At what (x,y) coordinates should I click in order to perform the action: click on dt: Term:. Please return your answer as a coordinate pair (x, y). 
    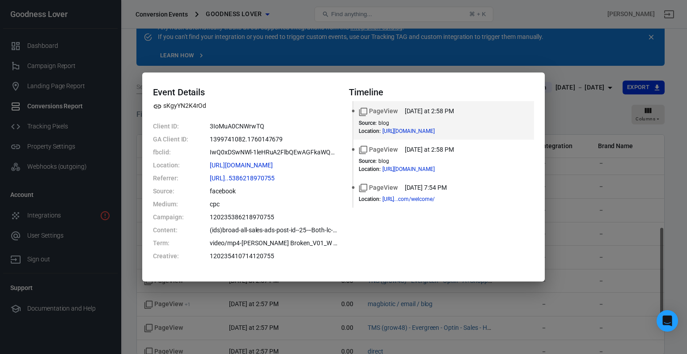
    Looking at the image, I should click on (170, 243).